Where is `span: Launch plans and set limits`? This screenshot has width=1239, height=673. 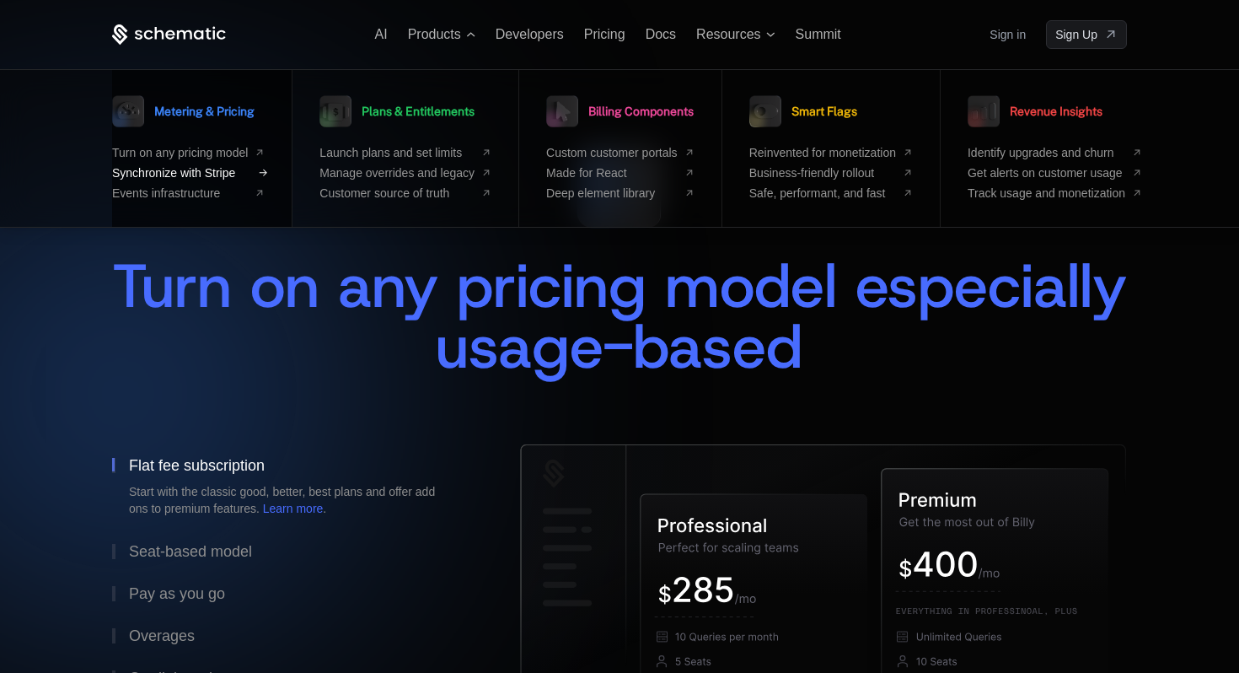 span: Launch plans and set limits is located at coordinates (397, 153).